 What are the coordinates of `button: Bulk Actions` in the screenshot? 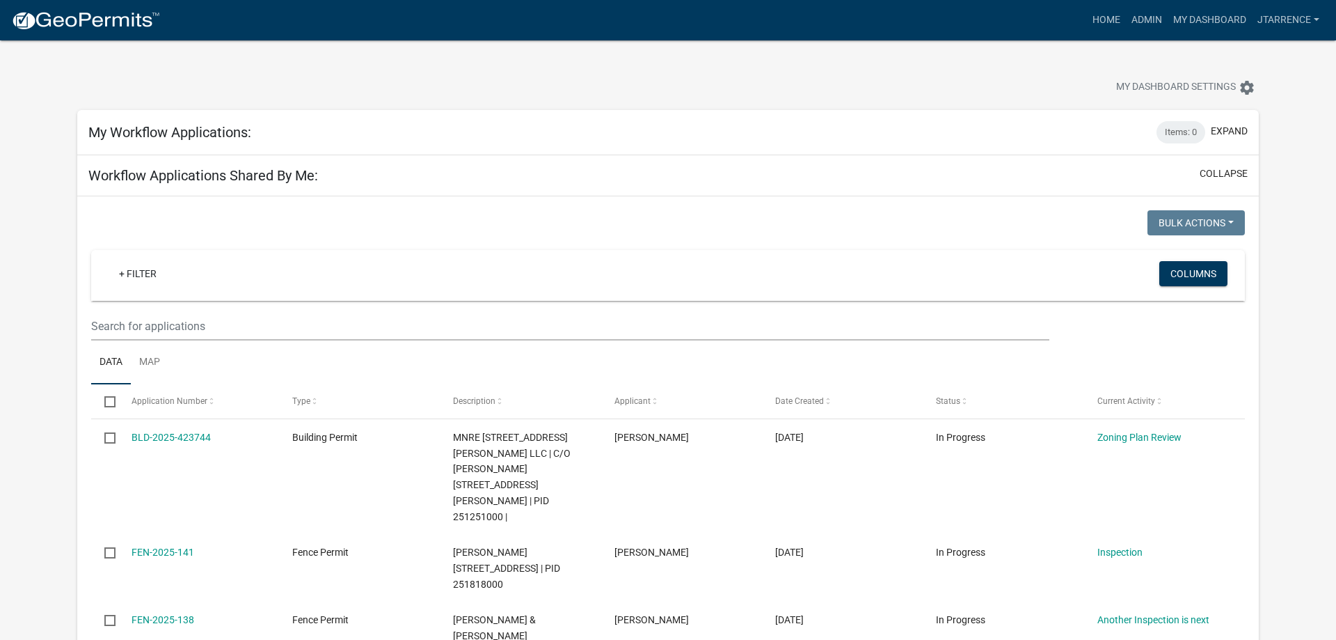 It's located at (1196, 223).